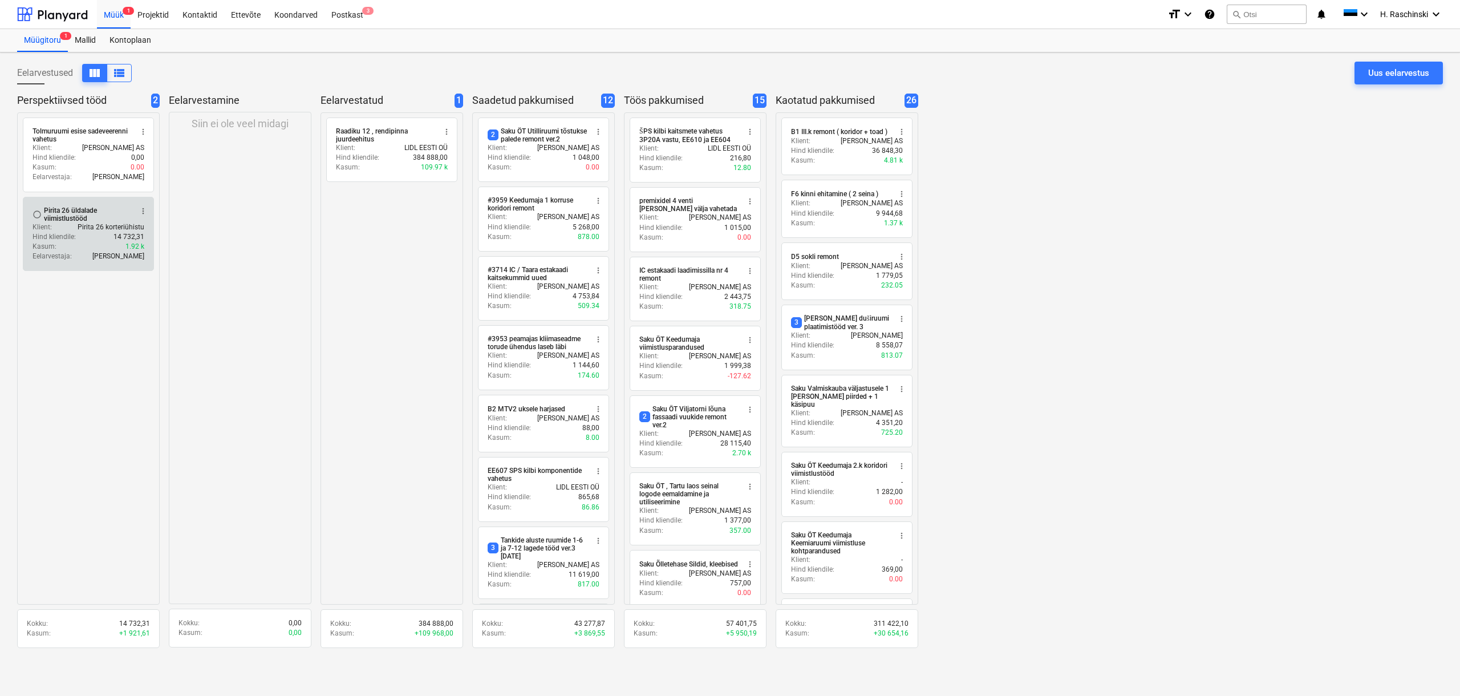 This screenshot has height=696, width=1460. I want to click on div: Saku ÕT Keedumaja viimistlusparandused, so click(689, 343).